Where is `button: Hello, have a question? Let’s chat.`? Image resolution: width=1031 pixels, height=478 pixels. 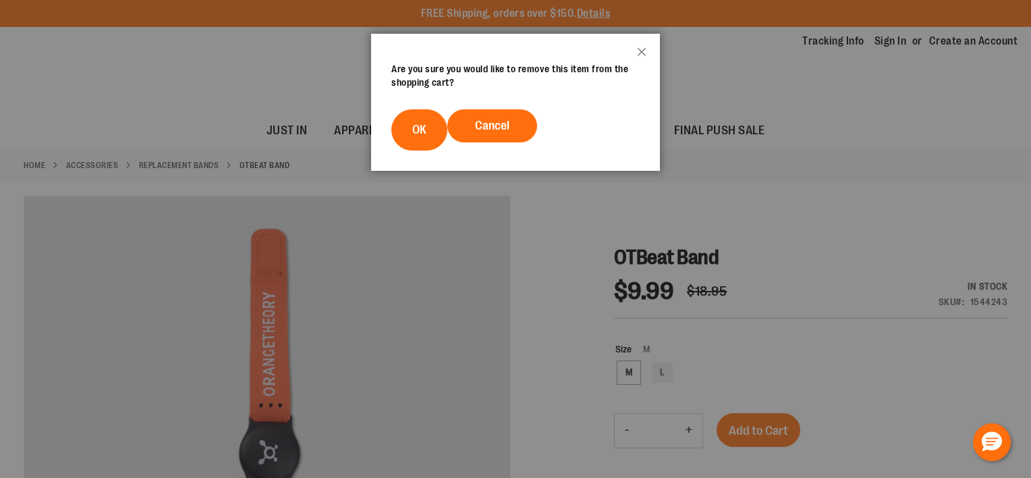 button: Hello, have a question? Let’s chat. is located at coordinates (992, 442).